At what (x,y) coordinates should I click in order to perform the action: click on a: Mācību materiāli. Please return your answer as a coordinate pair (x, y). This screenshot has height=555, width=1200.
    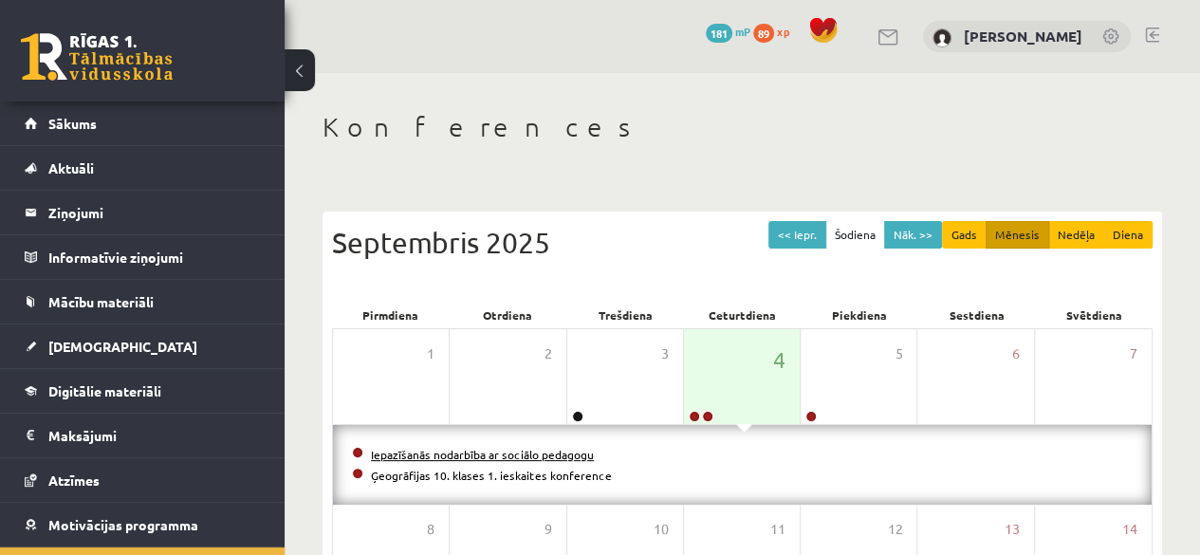
    Looking at the image, I should click on (142, 302).